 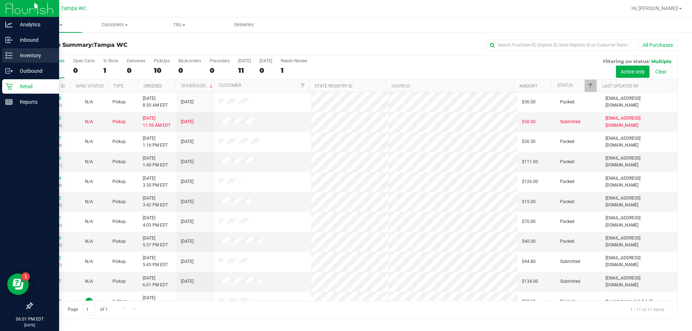 I want to click on p: Reports, so click(x=34, y=102).